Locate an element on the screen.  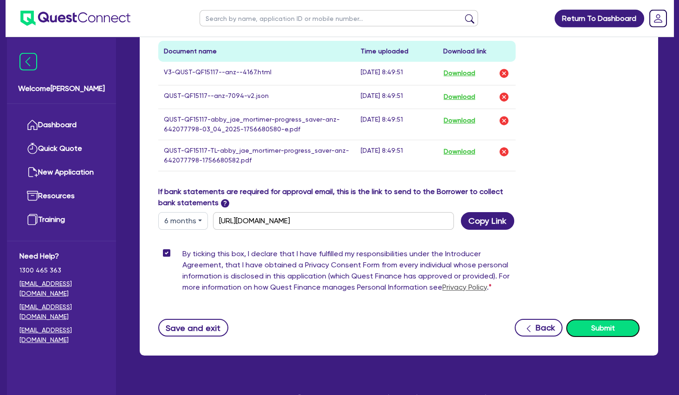
a: New Application is located at coordinates (61, 172).